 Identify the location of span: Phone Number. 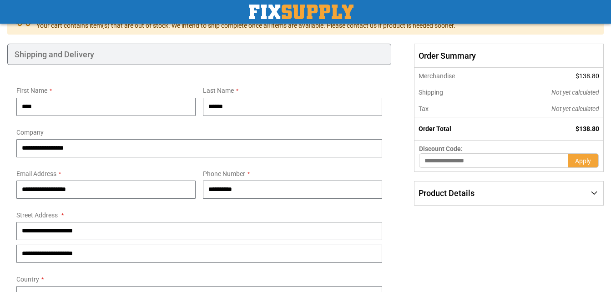
(224, 174).